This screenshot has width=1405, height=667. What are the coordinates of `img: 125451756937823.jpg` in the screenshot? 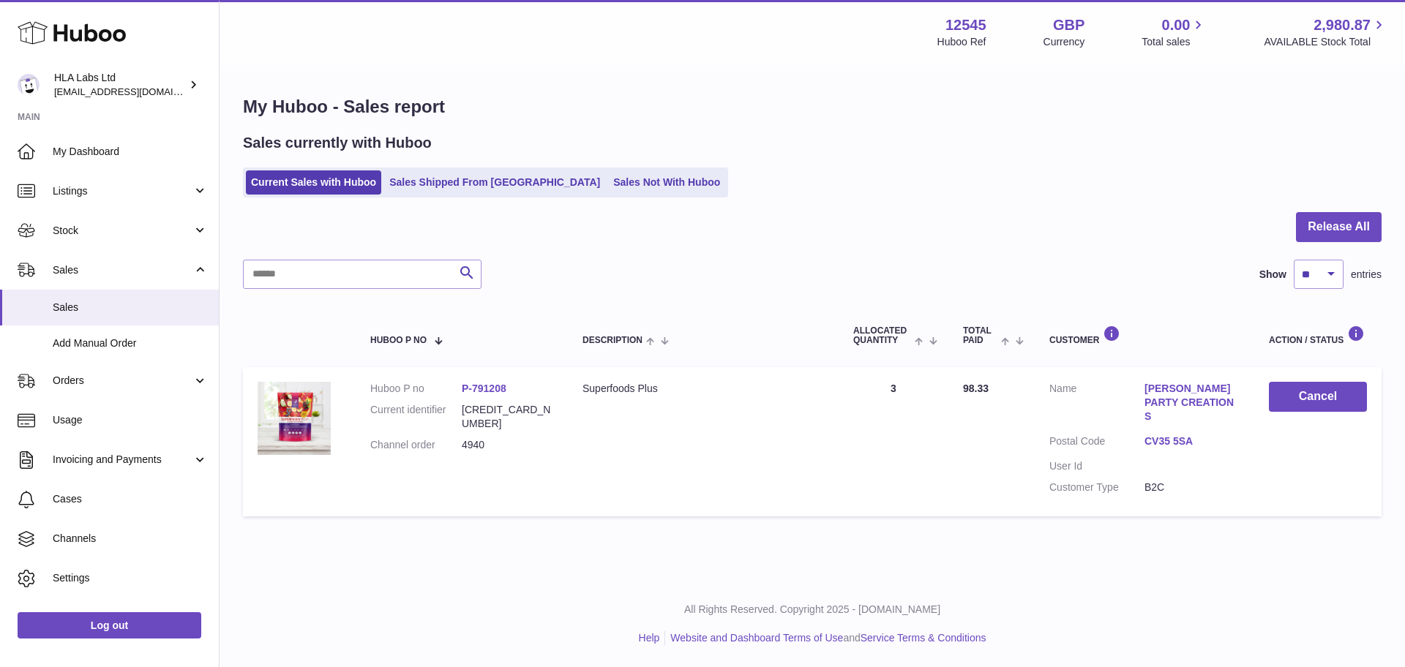 It's located at (294, 419).